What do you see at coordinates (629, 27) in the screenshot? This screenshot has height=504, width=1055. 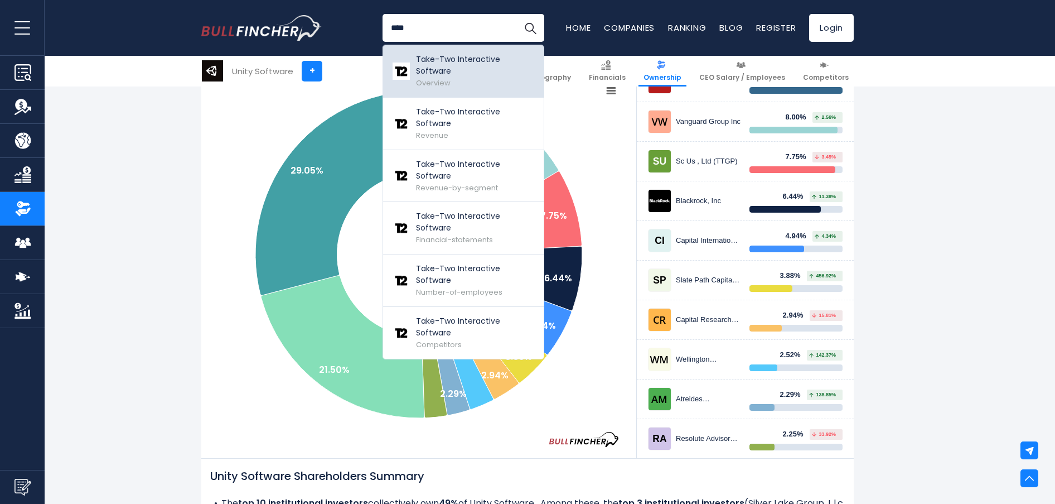 I see `a: Companies` at bounding box center [629, 27].